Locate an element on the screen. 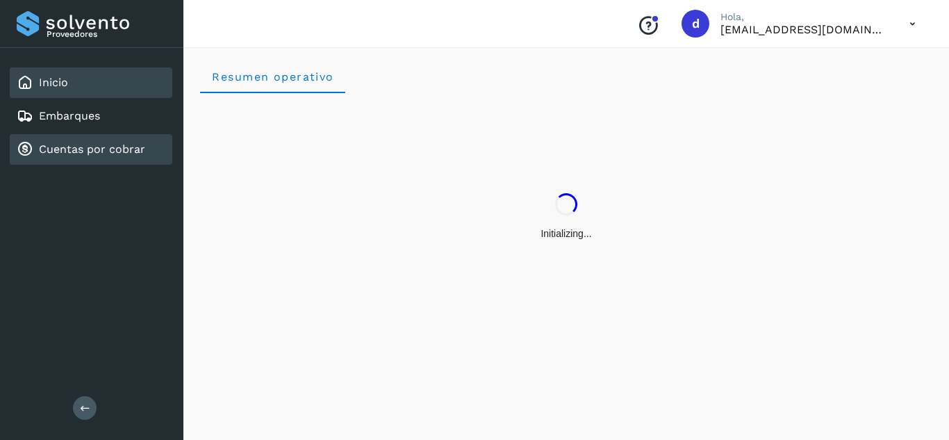 The image size is (949, 440). a: Cuentas por cobrar is located at coordinates (92, 149).